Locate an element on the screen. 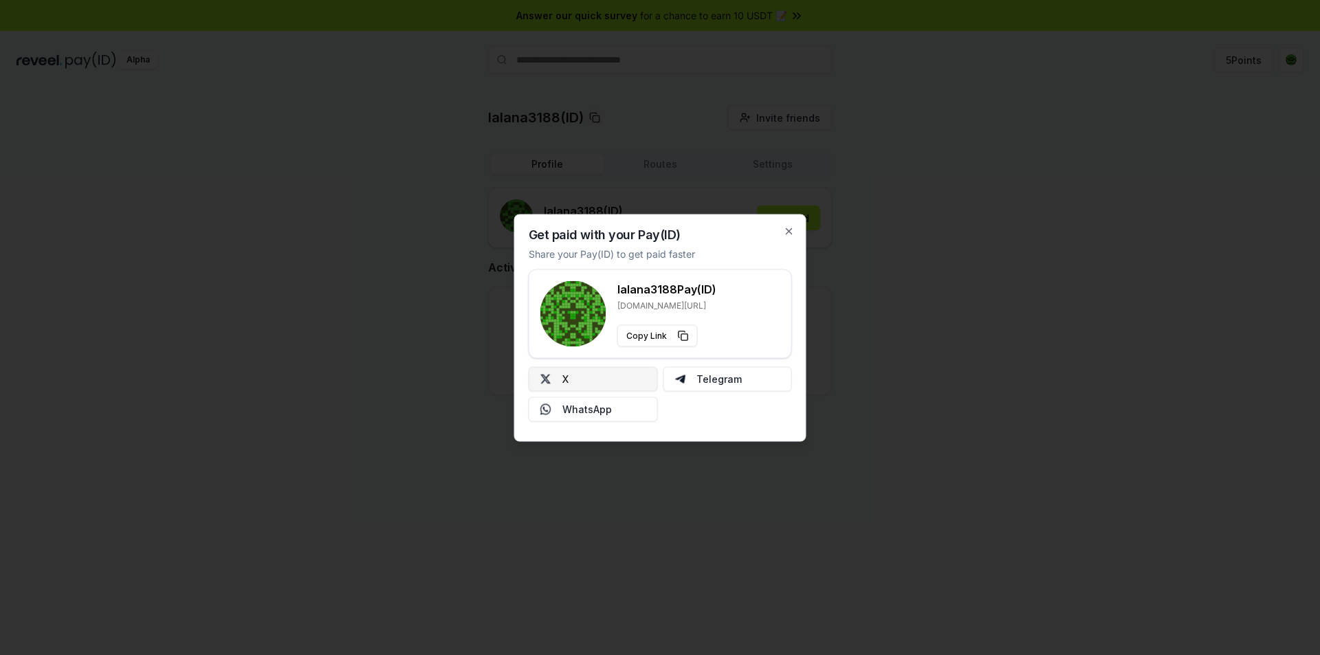  h2: Get paid with your Pay(ID) is located at coordinates (604, 234).